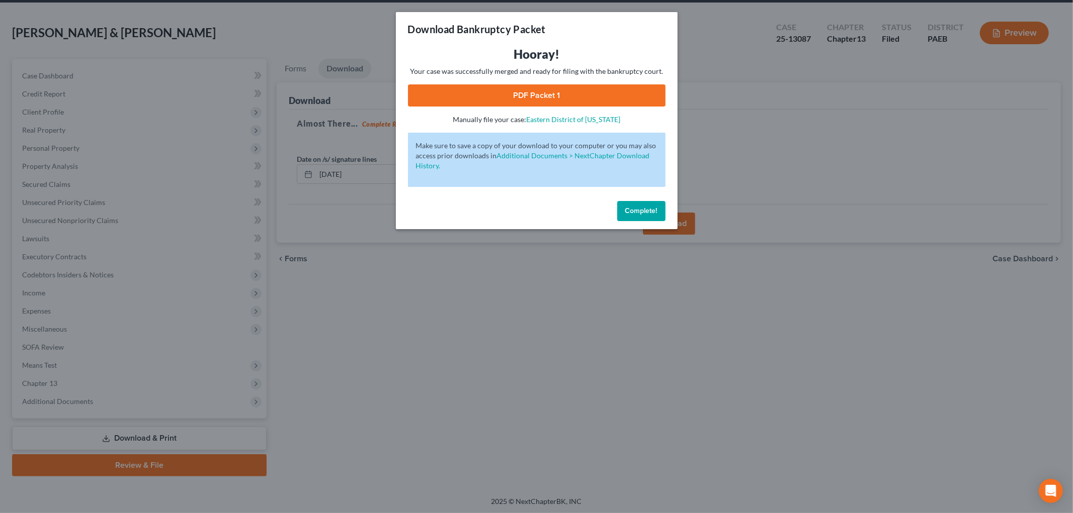 The image size is (1073, 513). Describe the element at coordinates (641, 211) in the screenshot. I see `button: Complete!` at that location.